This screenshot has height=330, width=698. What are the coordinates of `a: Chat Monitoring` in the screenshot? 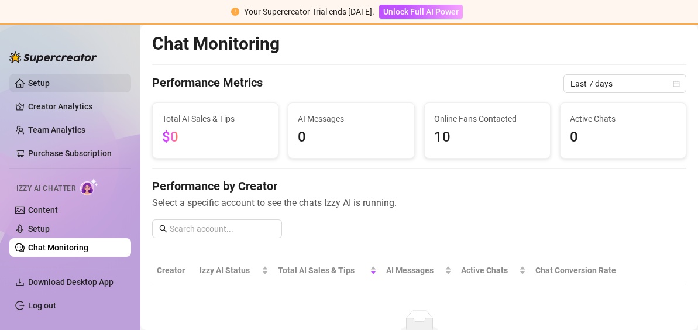 It's located at (58, 248).